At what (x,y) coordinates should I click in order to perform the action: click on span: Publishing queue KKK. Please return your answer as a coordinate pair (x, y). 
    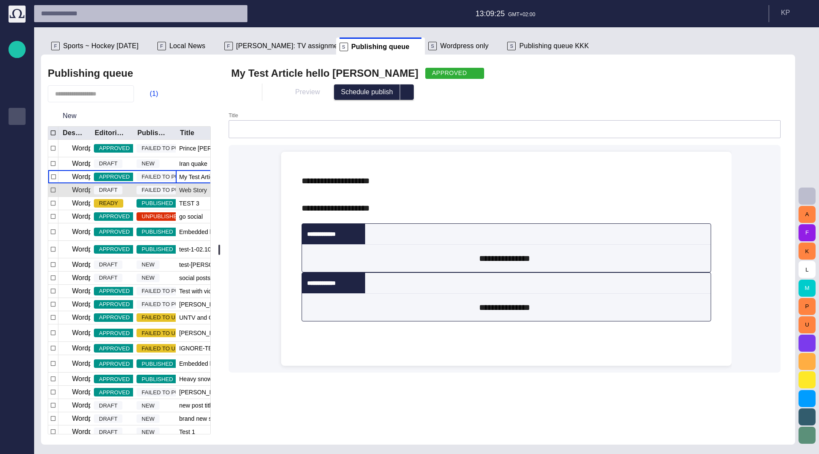
    Looking at the image, I should click on (554, 46).